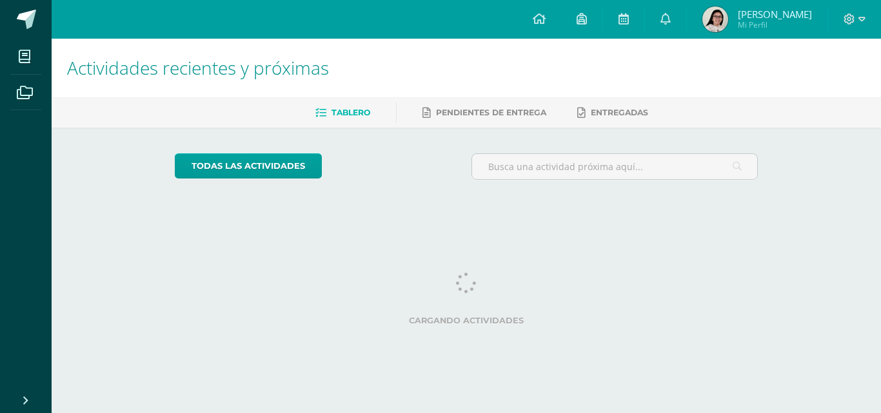 This screenshot has height=413, width=881. Describe the element at coordinates (615, 166) in the screenshot. I see `input: Busca una actividad próxima aquí...` at that location.